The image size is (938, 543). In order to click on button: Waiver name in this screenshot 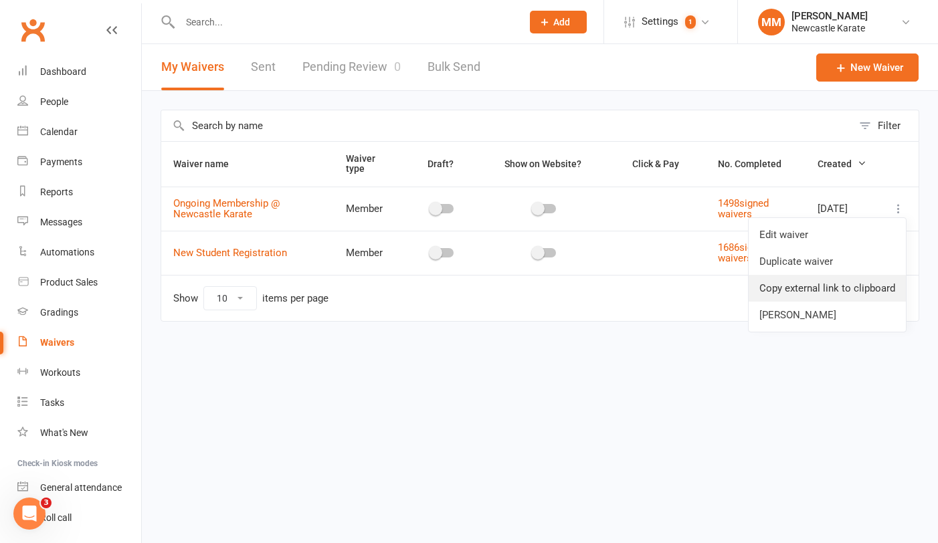, I will do `click(208, 164)`.